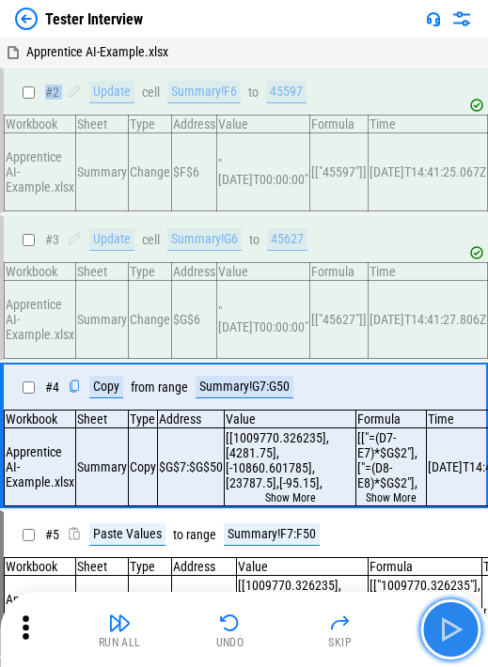  Describe the element at coordinates (391, 461) in the screenshot. I see `div: [["=(D7-E7)*$G$2"],["=(D8-E8)*$G$2"],["=(D9-E9)*$G$2"],["=(D10-E10)*$G$2"],["=(D11-E11)*$G$2"],["...` at that location.